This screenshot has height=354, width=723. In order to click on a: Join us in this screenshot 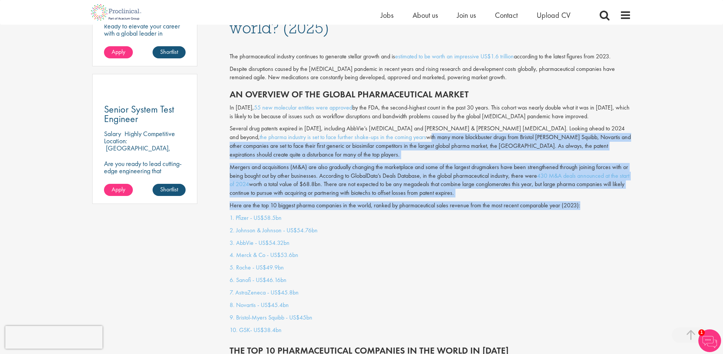, I will do `click(466, 15)`.